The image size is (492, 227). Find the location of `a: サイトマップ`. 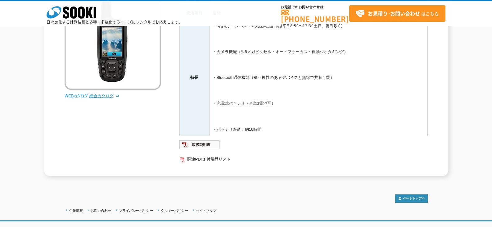

a: サイトマップ is located at coordinates (206, 211).